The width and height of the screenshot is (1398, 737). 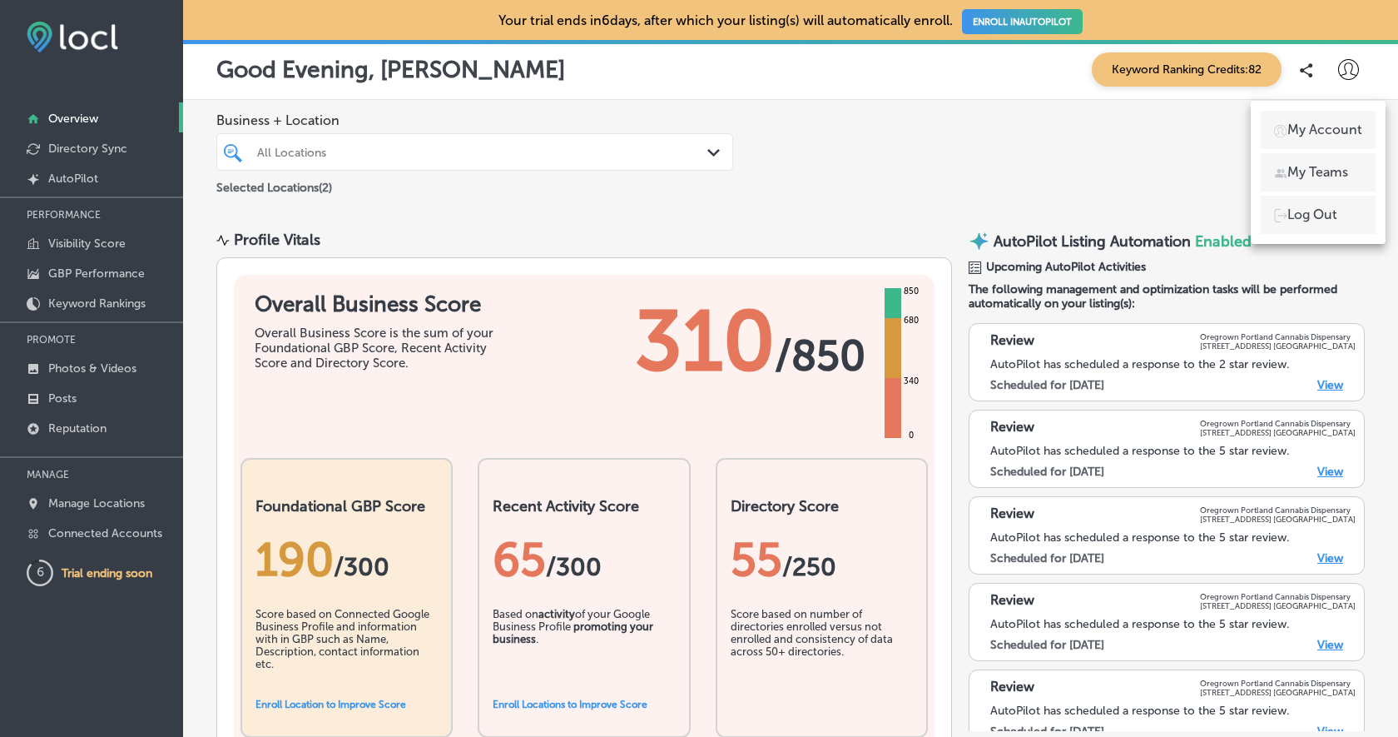 What do you see at coordinates (791, 20) in the screenshot?
I see `p: Your trial ends in 6 days, after which your listing(s) will automatically enroll.` at bounding box center [791, 20].